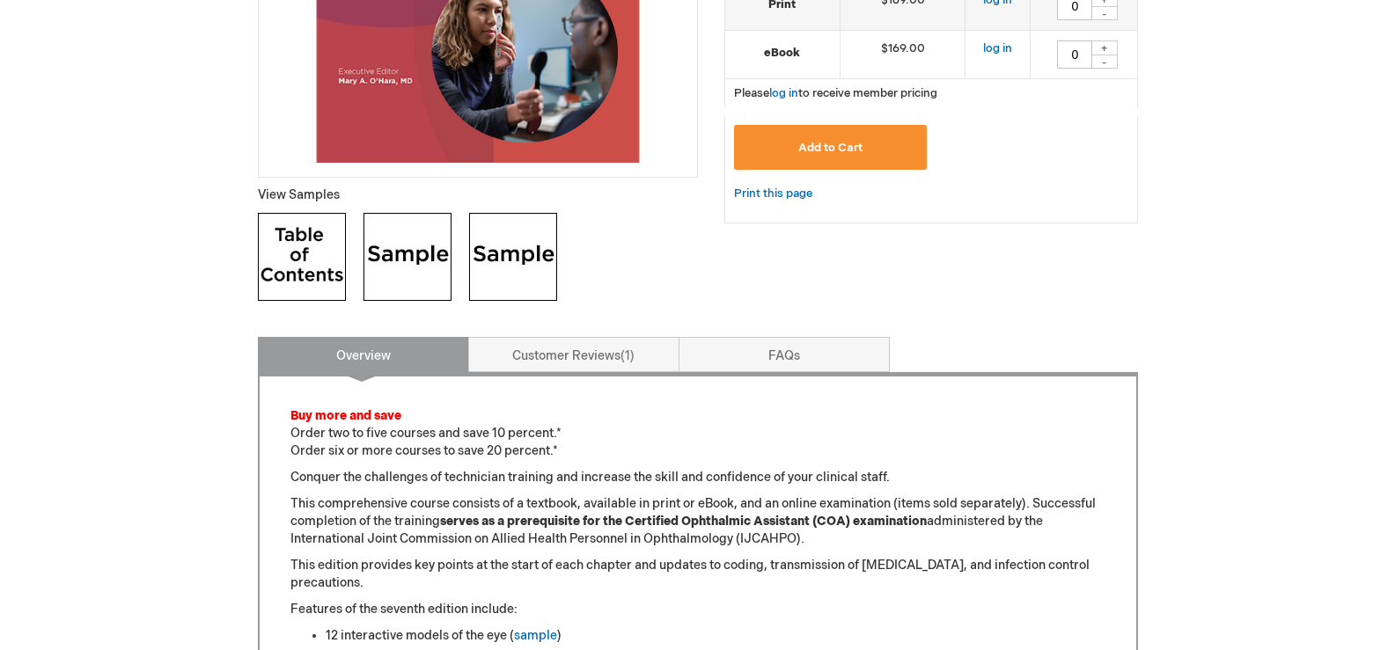 This screenshot has width=1395, height=650. Describe the element at coordinates (478, 195) in the screenshot. I see `p: View Samples` at that location.